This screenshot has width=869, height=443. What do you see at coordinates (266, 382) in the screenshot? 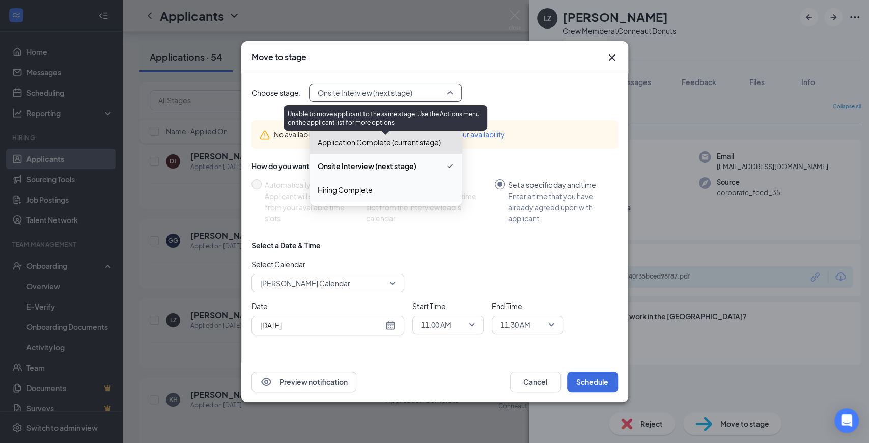
I see `svg: Eye` at bounding box center [266, 382].